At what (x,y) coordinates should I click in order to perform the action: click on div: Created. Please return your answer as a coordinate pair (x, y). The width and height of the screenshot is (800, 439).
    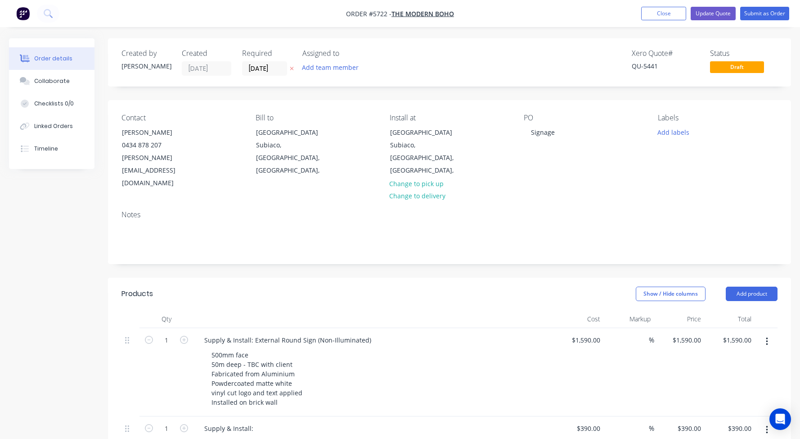
    Looking at the image, I should click on (207, 53).